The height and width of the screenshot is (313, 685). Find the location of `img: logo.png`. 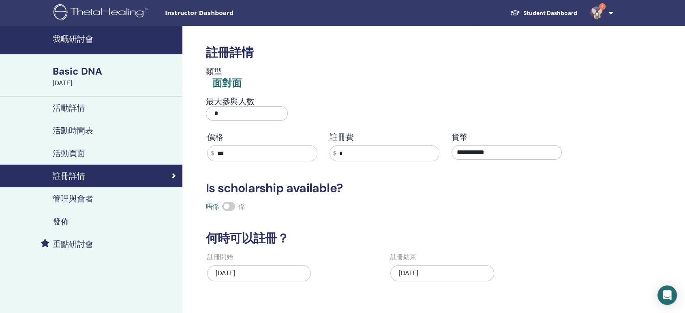

img: logo.png is located at coordinates (102, 13).